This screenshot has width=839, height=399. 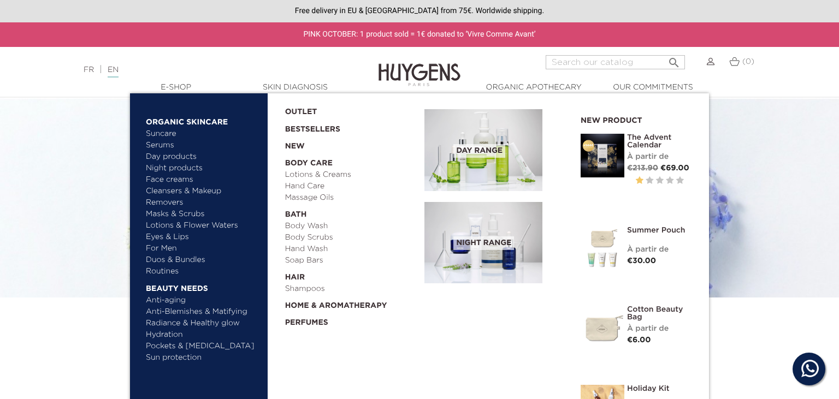 What do you see at coordinates (346, 109) in the screenshot?
I see `a: OUTLET` at bounding box center [346, 109].